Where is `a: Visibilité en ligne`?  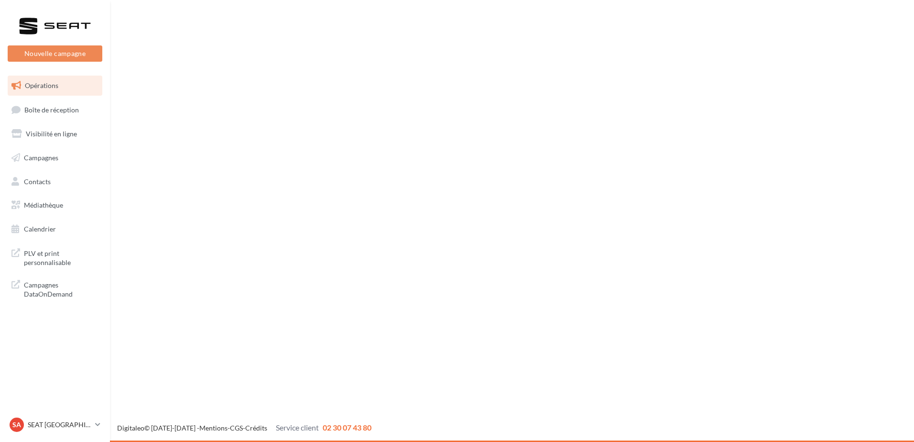
a: Visibilité en ligne is located at coordinates (55, 134).